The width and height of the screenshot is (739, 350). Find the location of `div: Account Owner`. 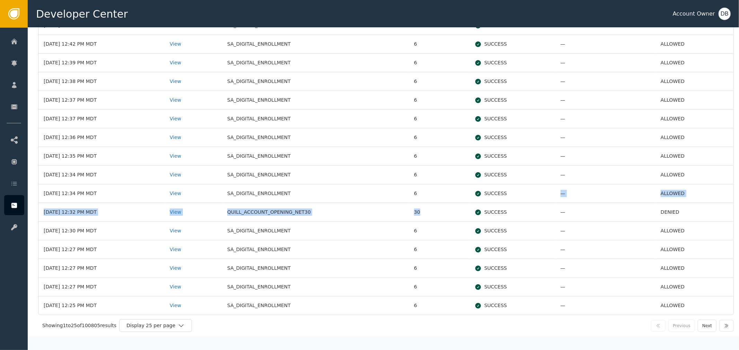

div: Account Owner is located at coordinates (694, 14).